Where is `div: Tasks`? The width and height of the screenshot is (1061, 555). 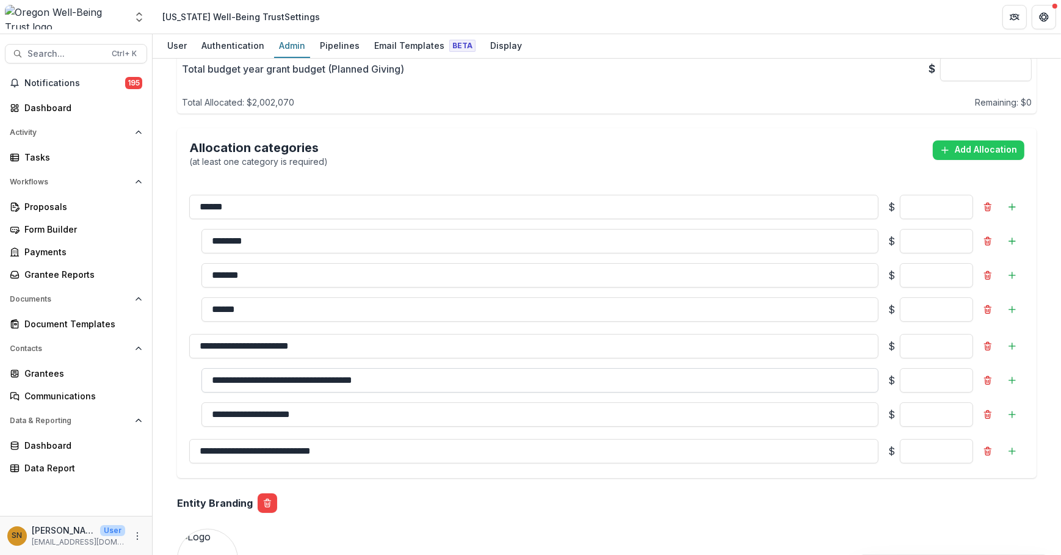 div: Tasks is located at coordinates (81, 157).